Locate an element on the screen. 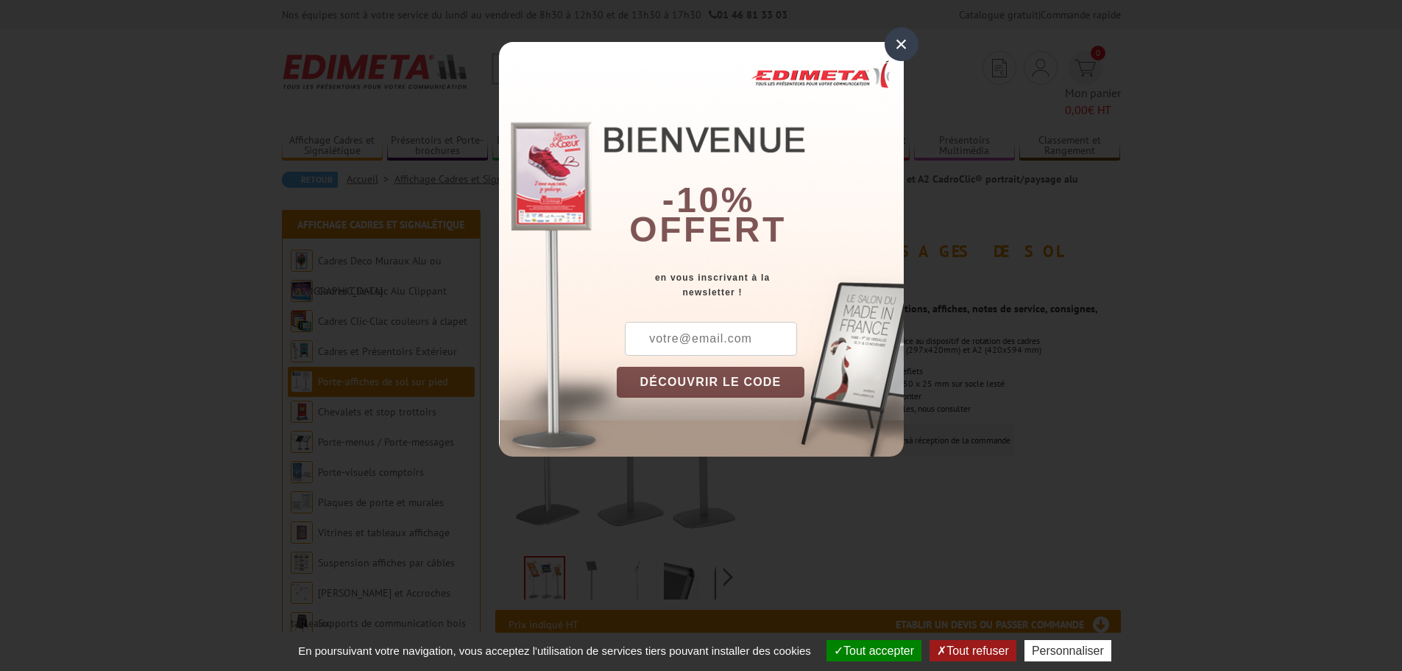  div: en vous inscrivant à la newsletter ! is located at coordinates (760, 285).